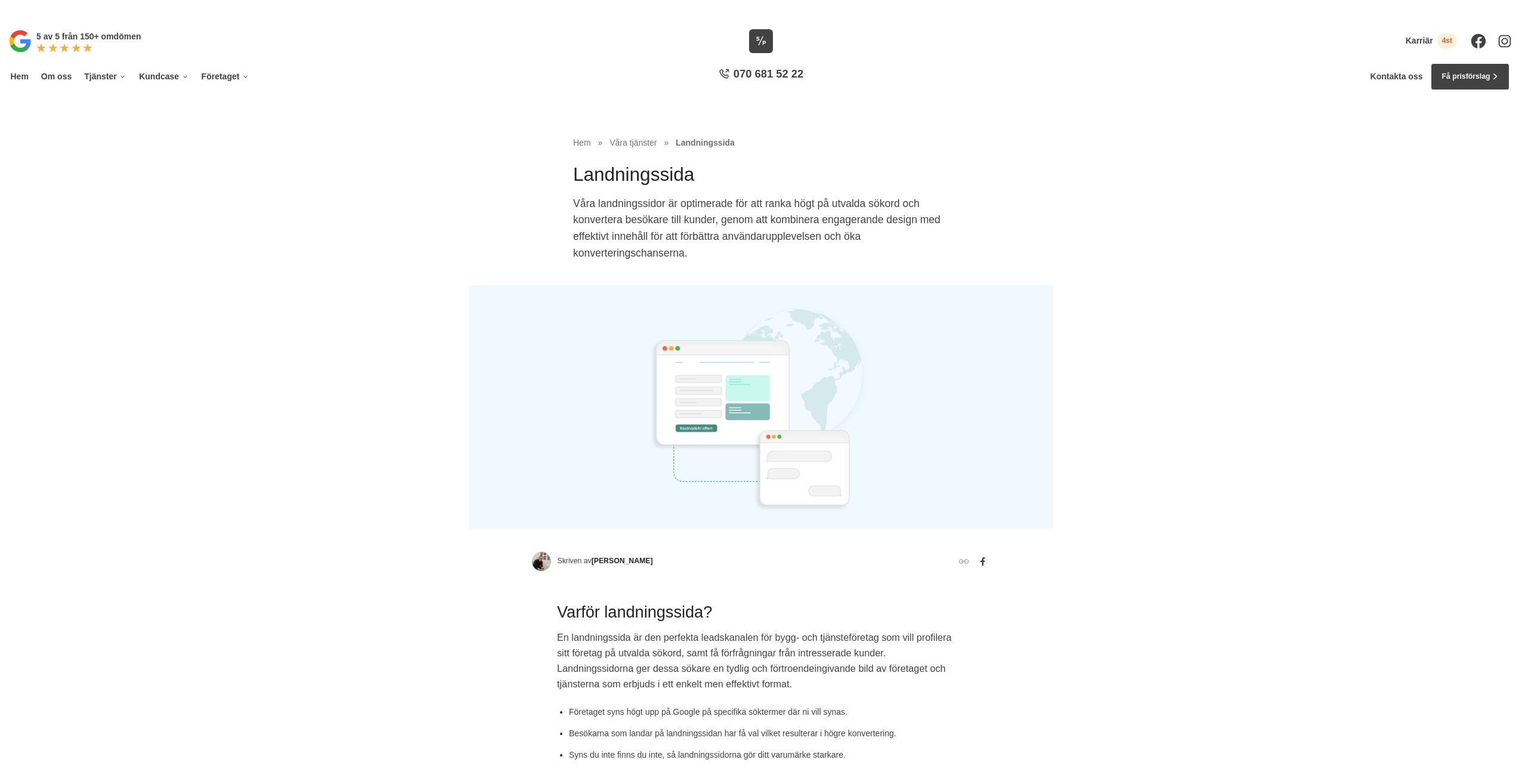 This screenshot has height=784, width=1522. I want to click on p: 5 av 5 från 150+ omdömen, so click(89, 36).